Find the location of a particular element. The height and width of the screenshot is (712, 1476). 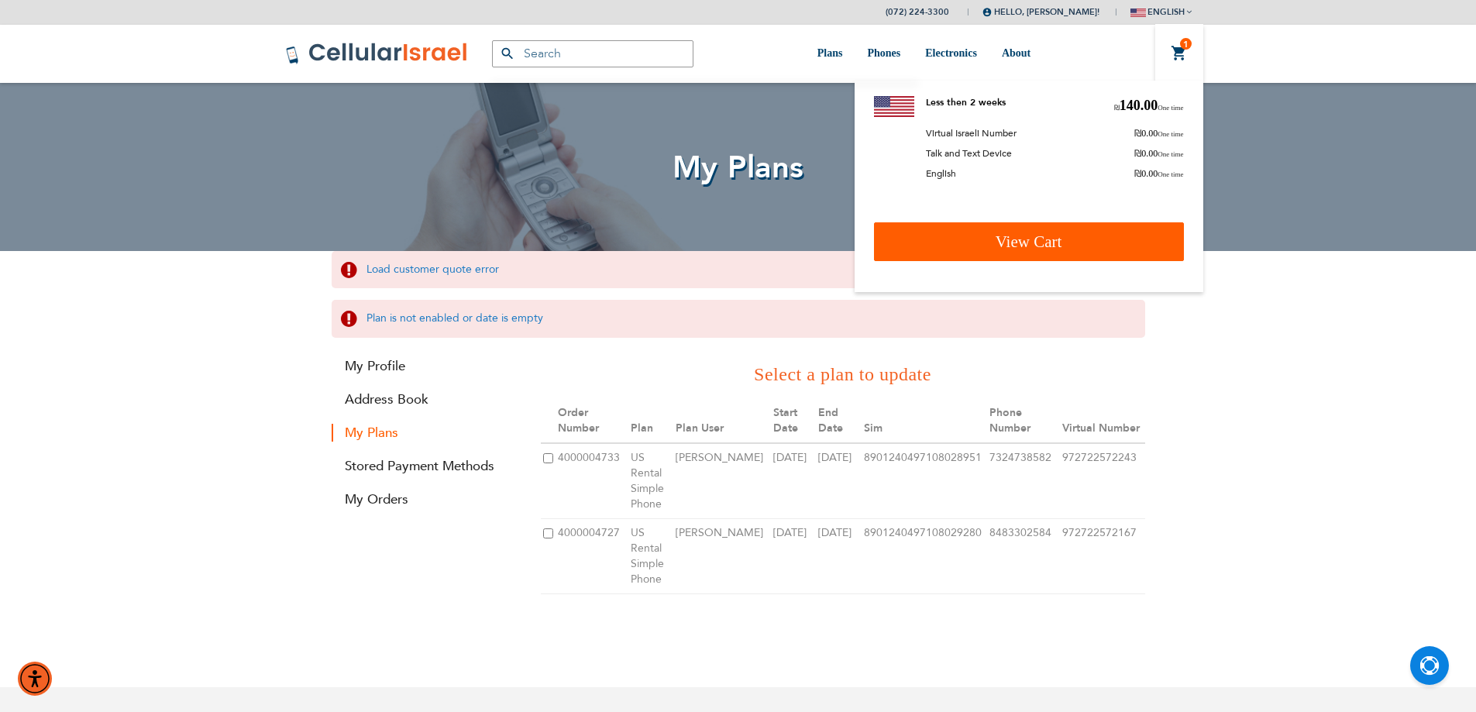

th: Plan is located at coordinates (651, 421).